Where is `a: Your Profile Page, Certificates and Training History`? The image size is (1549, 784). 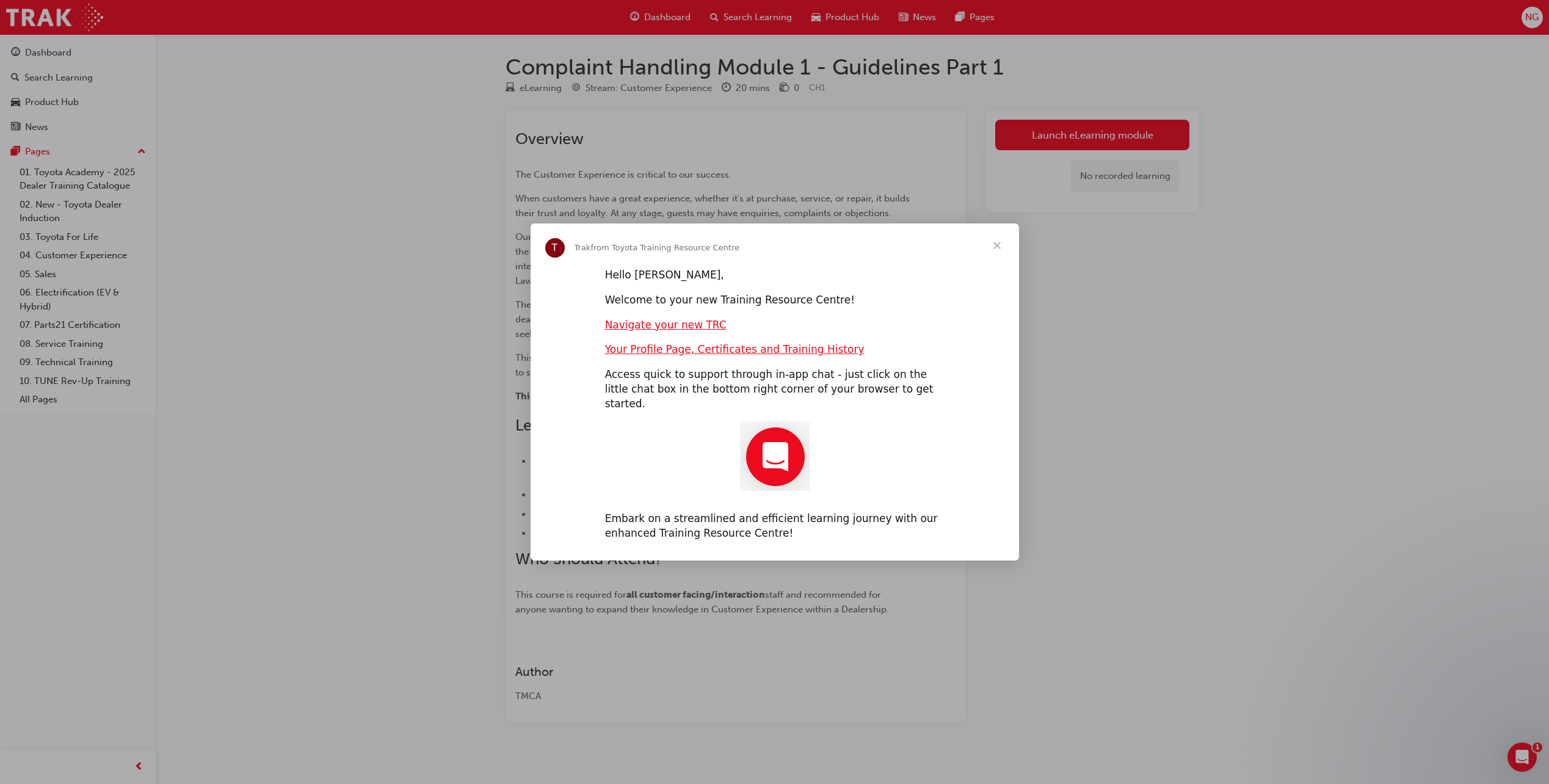 a: Your Profile Page, Certificates and Training History is located at coordinates (735, 349).